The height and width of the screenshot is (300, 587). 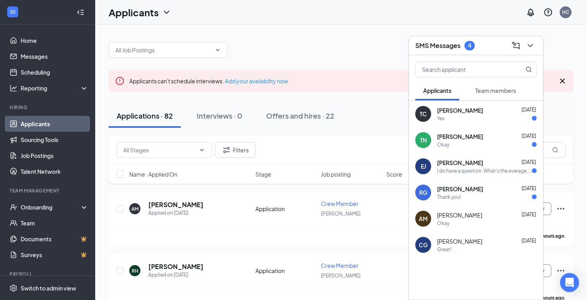 What do you see at coordinates (256, 81) in the screenshot?
I see `a: Add your availability now` at bounding box center [256, 81].